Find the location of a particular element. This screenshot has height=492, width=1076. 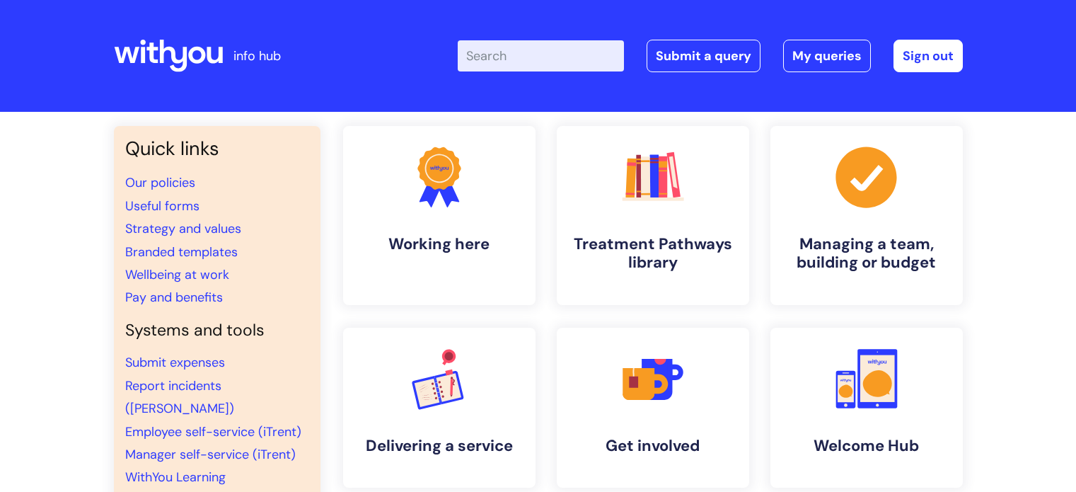

a: WithYou Learning is located at coordinates (176, 477).